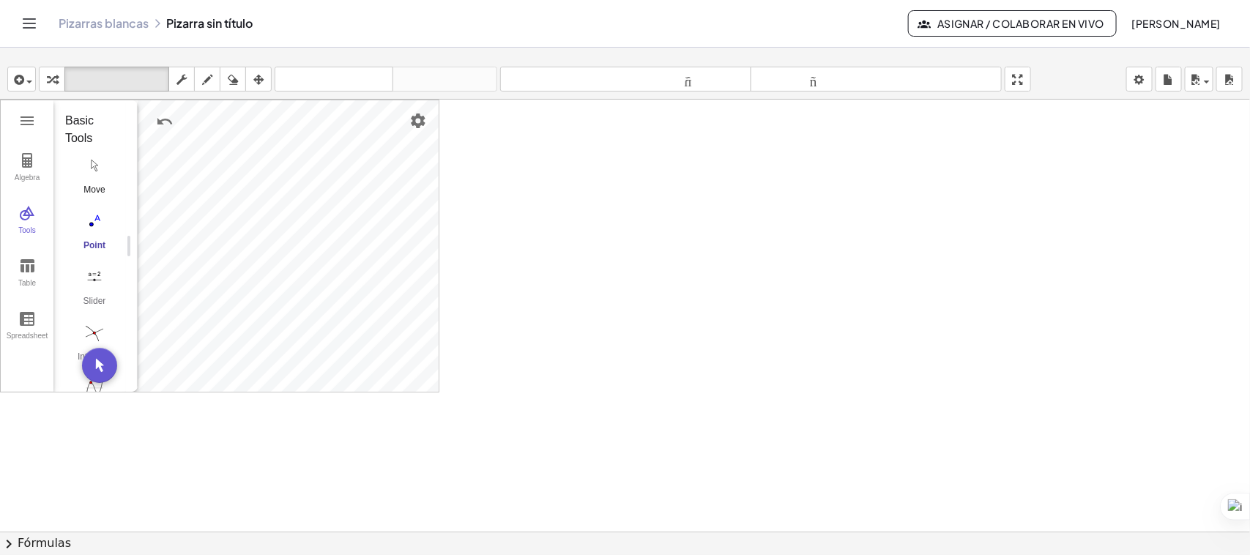 The height and width of the screenshot is (555, 1250). I want to click on font: Pizarras blancas, so click(103, 23).